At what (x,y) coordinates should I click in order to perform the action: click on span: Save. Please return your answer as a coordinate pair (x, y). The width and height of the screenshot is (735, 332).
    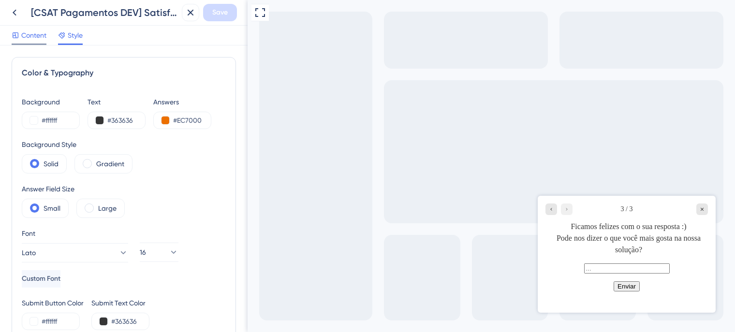
    Looking at the image, I should click on (220, 13).